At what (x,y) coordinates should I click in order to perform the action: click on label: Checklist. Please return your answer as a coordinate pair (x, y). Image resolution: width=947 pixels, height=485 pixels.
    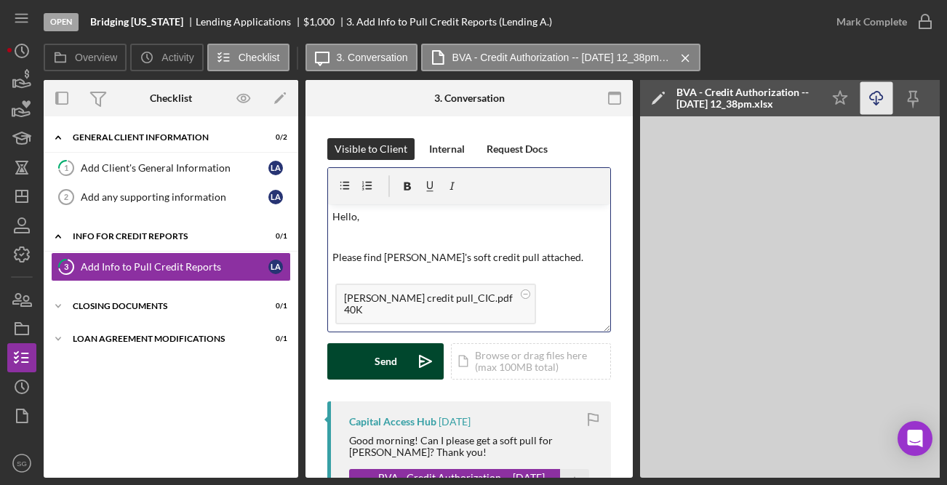
    Looking at the image, I should click on (259, 57).